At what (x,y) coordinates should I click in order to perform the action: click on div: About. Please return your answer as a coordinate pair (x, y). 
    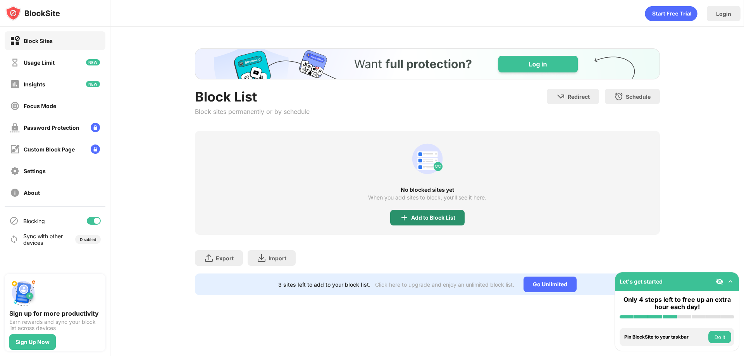
    Looking at the image, I should click on (32, 193).